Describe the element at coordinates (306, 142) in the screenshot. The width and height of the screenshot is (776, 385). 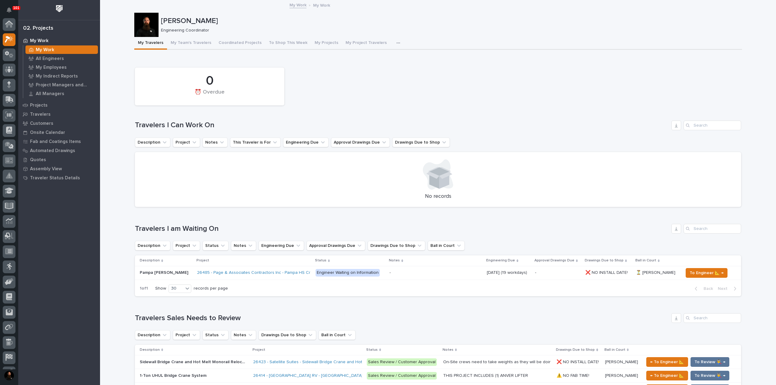
I see `button: Engineering Due` at that location.